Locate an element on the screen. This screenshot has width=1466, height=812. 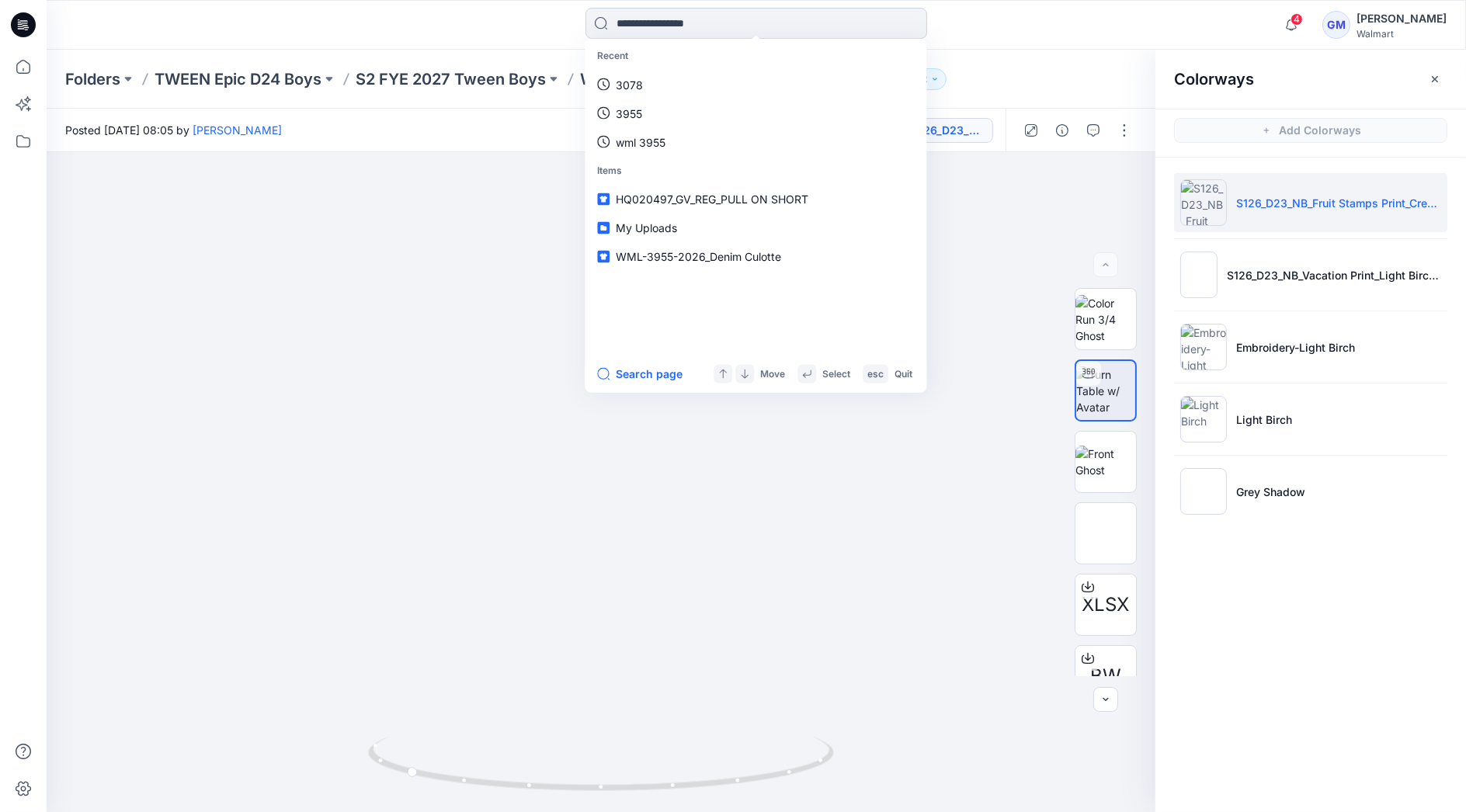
img: Embroidery-Light Birch is located at coordinates (1204, 347).